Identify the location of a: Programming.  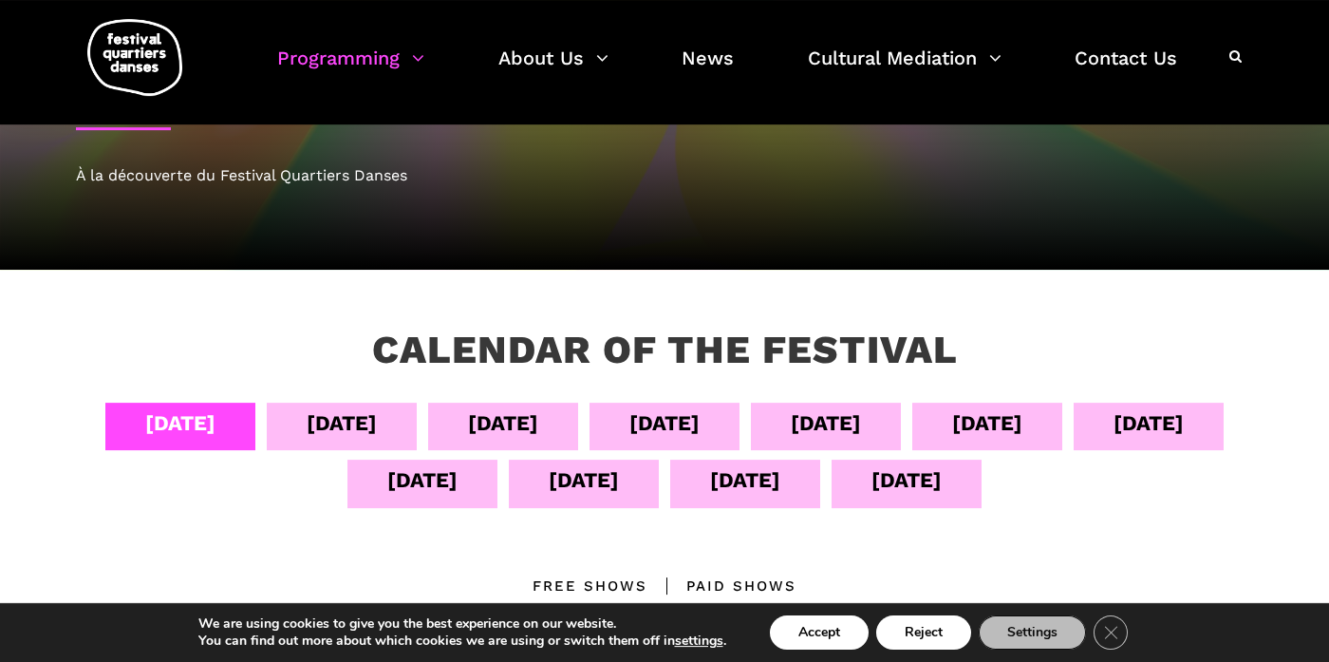
(350, 69).